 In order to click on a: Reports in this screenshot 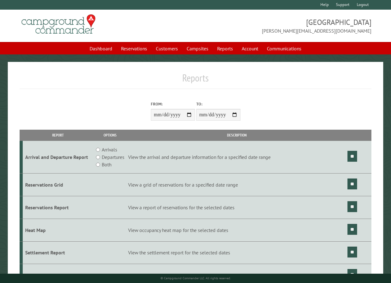, I will do `click(225, 49)`.